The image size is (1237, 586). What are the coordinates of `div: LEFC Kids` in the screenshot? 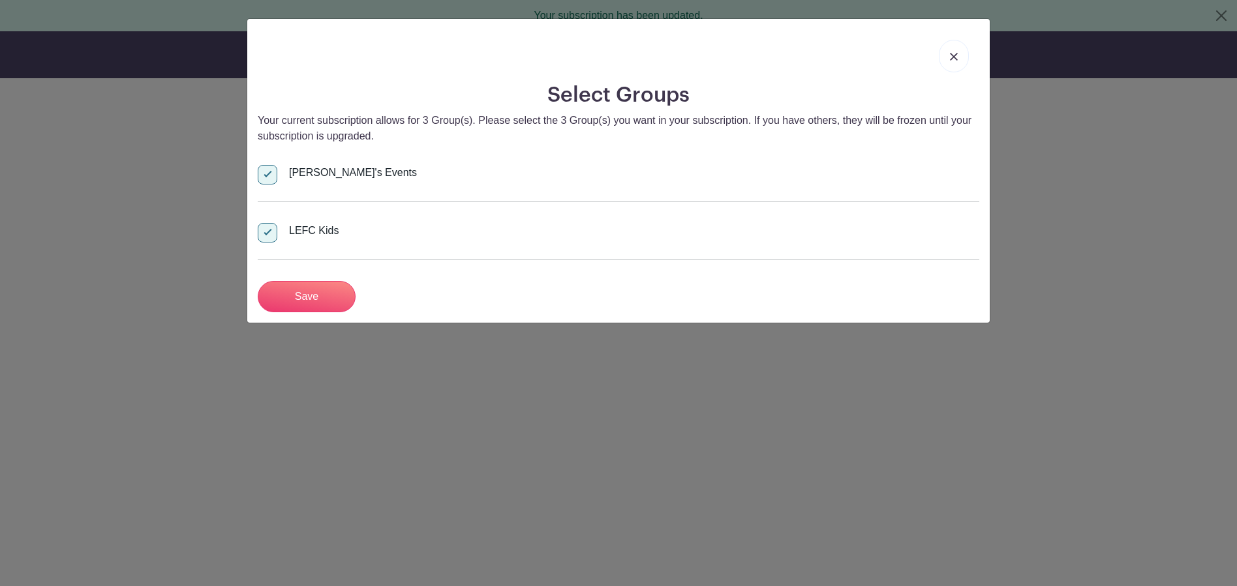 It's located at (314, 231).